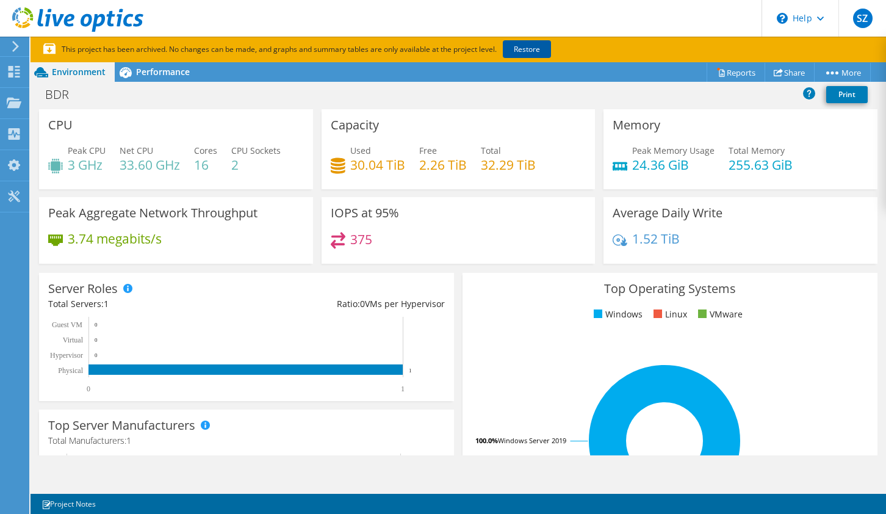  I want to click on span: Used, so click(361, 150).